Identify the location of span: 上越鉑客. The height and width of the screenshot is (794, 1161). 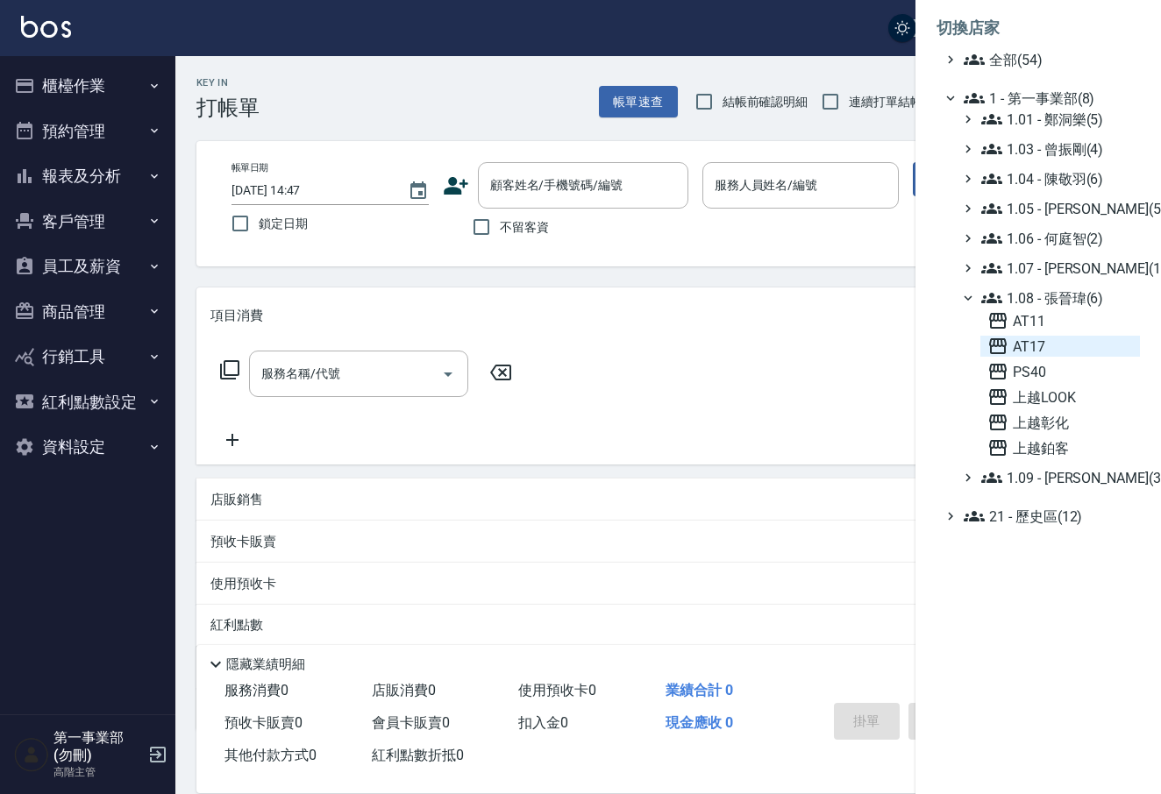
(1060, 448).